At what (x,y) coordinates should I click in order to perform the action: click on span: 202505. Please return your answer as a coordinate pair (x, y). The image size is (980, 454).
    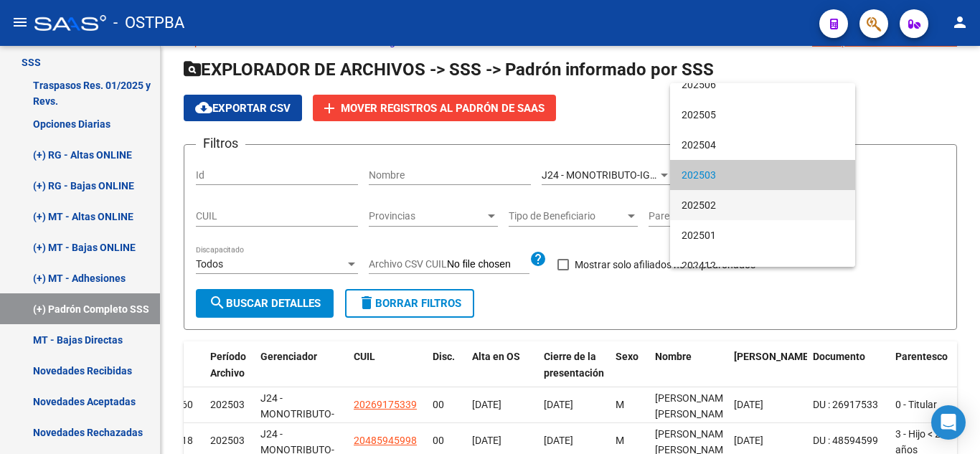
    Looking at the image, I should click on (763, 115).